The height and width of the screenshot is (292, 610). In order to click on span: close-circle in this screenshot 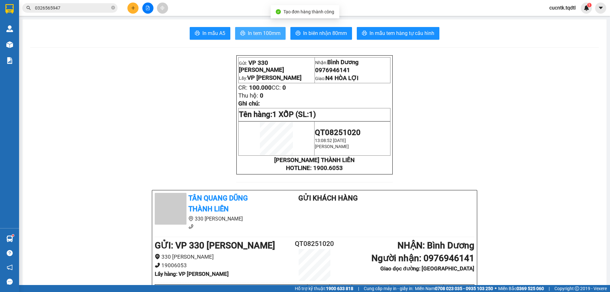, I will do `click(113, 8)`.